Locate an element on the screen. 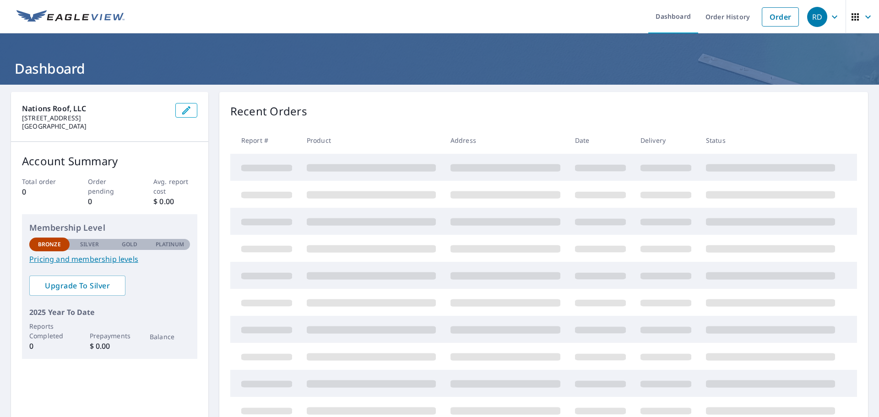 Image resolution: width=879 pixels, height=417 pixels. p: Silver is located at coordinates (90, 245).